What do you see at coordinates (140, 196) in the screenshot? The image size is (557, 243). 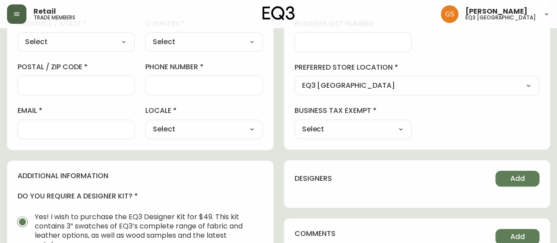 I see `h4: do you require a designer kit?` at bounding box center [140, 196].